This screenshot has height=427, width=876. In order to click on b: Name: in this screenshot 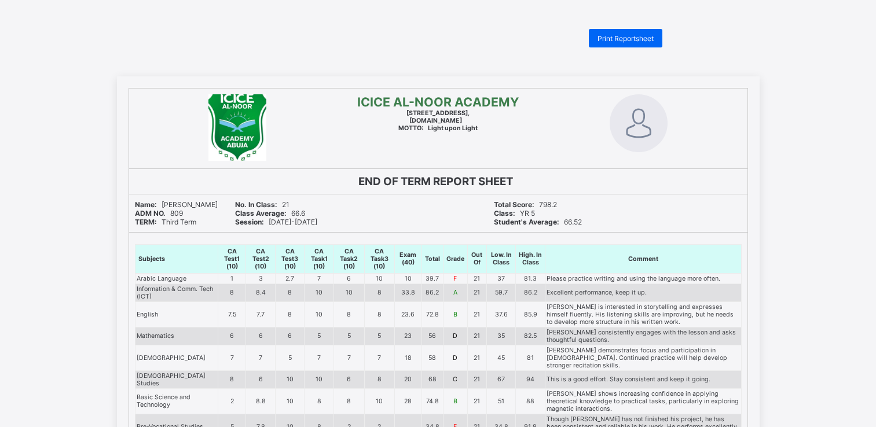, I will do `click(146, 204)`.